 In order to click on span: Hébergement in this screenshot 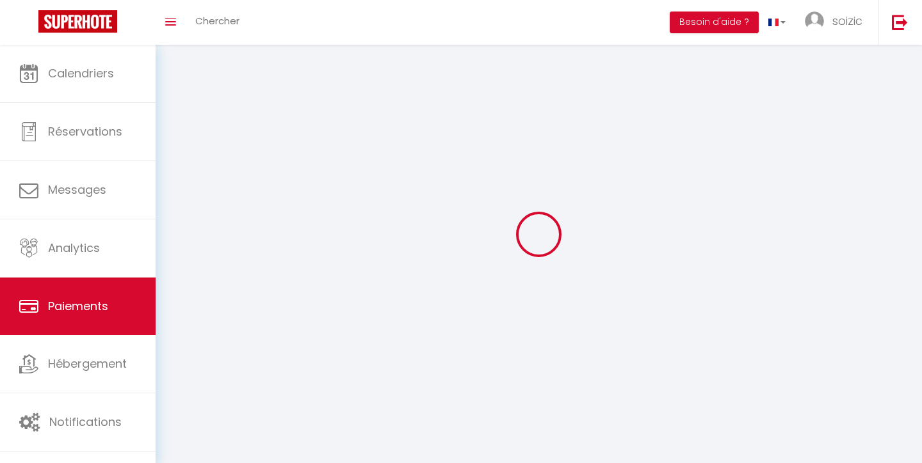, I will do `click(87, 364)`.